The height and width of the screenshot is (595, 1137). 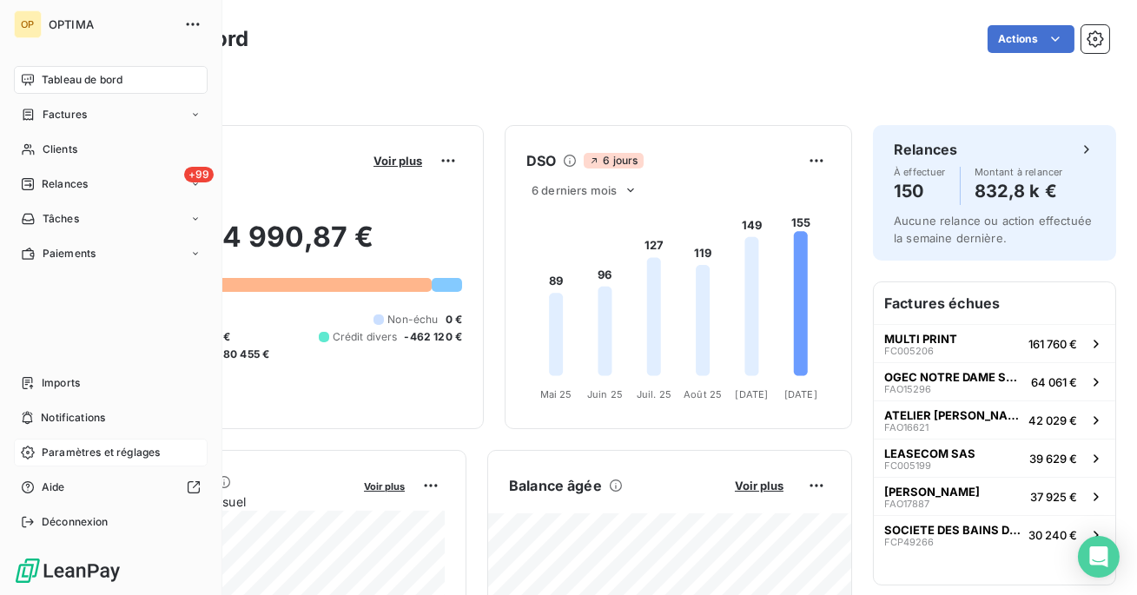 What do you see at coordinates (604, 394) in the screenshot?
I see `tspan: Juin 25` at bounding box center [604, 394].